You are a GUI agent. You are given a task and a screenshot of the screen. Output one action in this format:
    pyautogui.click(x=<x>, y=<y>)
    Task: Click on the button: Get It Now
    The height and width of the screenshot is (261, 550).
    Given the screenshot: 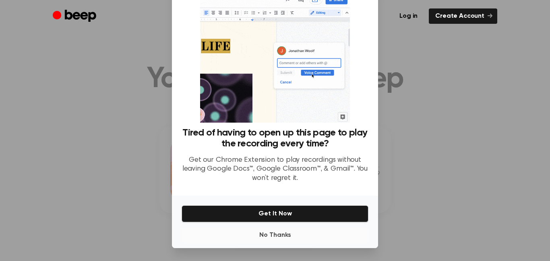 What is the action you would take?
    pyautogui.click(x=275, y=214)
    